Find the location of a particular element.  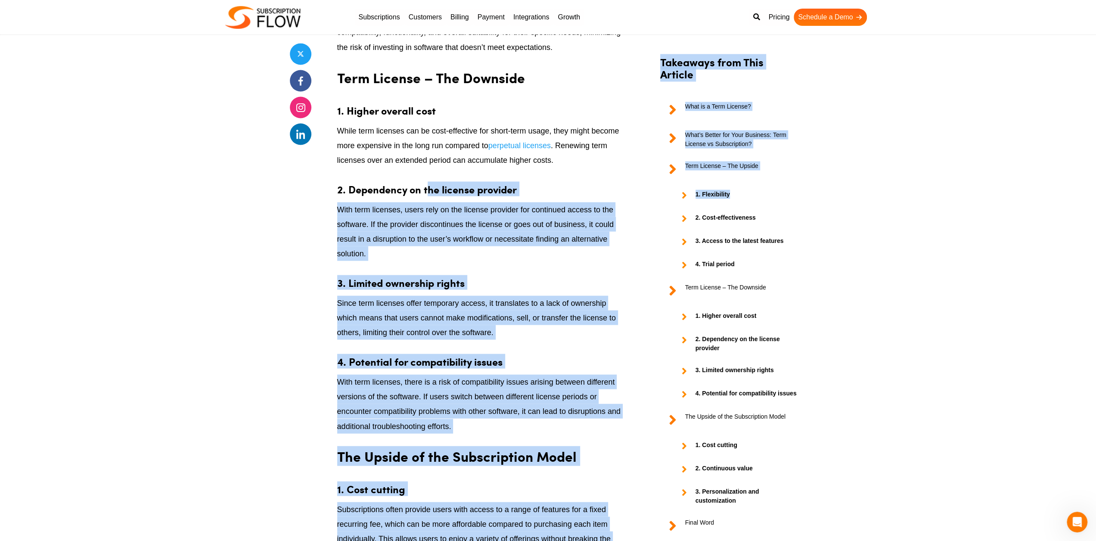

a: 3. Limited ownership rights is located at coordinates (736, 371).